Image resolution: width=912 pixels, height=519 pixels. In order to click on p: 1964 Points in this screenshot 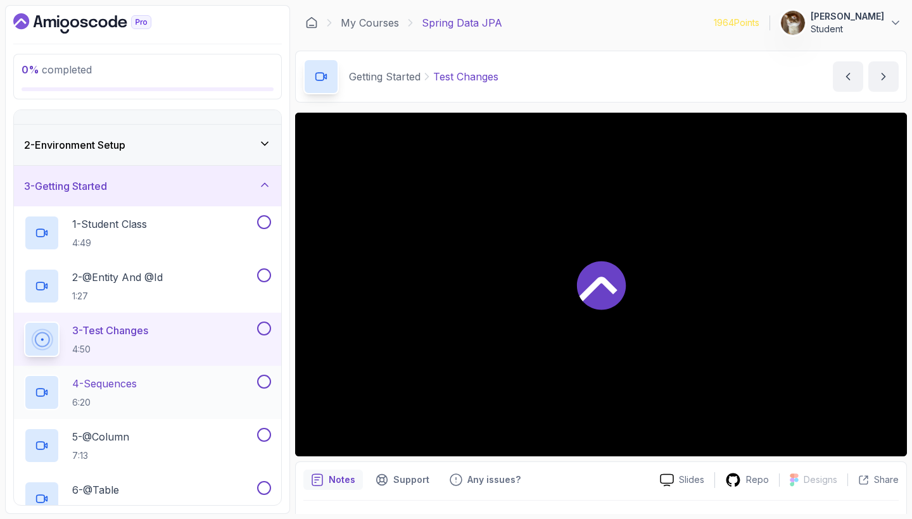, I will do `click(736, 23)`.